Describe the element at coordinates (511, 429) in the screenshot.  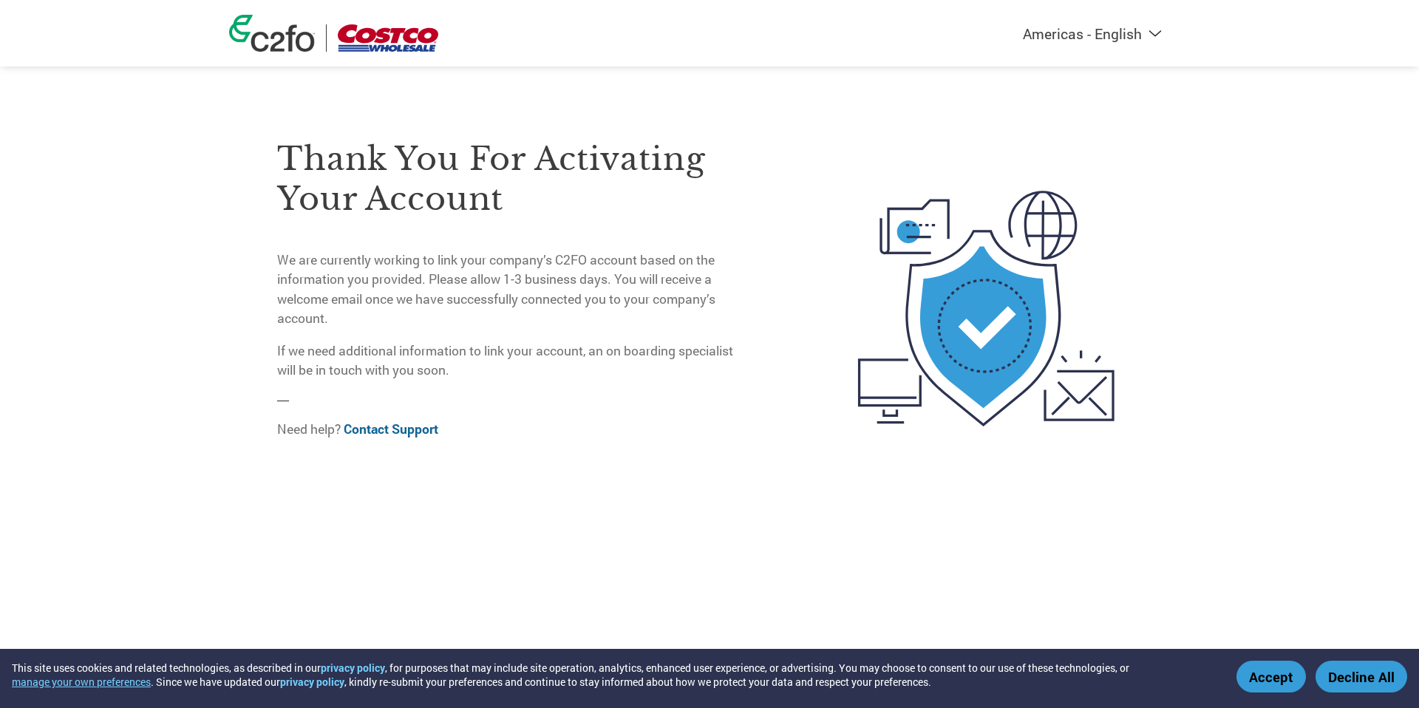
I see `p: Need help?` at that location.